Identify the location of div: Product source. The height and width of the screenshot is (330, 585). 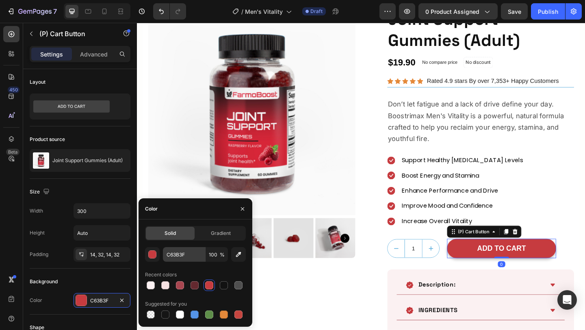
(47, 139).